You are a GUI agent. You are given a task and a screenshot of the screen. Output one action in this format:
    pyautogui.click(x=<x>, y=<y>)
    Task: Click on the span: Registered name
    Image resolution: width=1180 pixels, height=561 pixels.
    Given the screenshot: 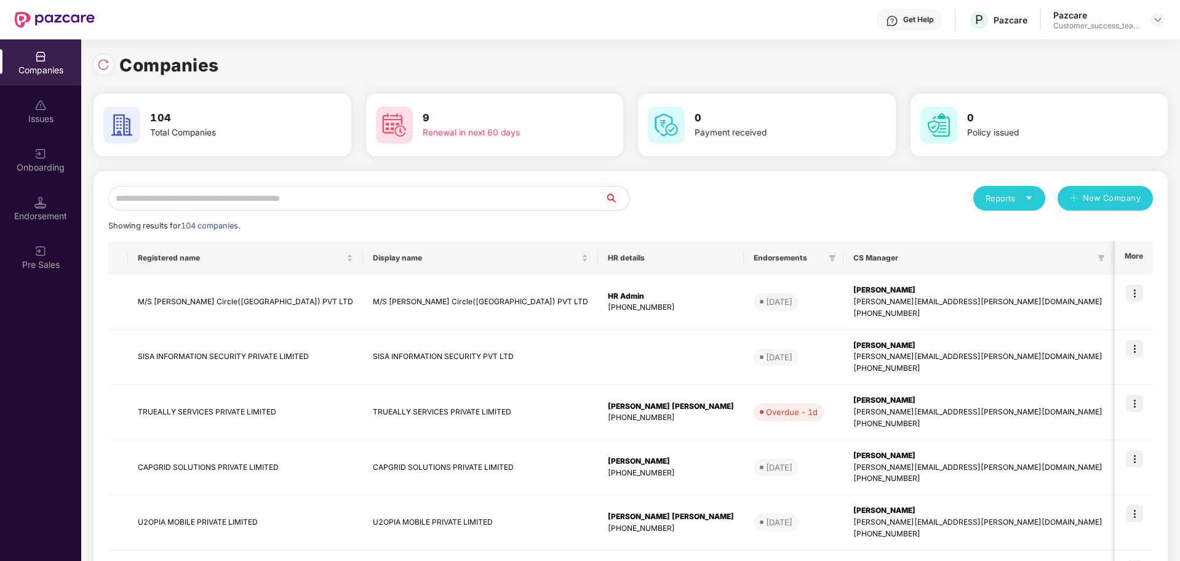 What is the action you would take?
    pyautogui.click(x=241, y=258)
    